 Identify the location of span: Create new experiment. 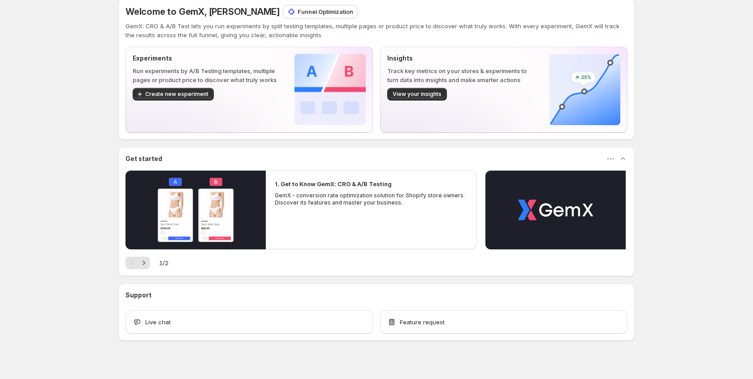
(177, 94).